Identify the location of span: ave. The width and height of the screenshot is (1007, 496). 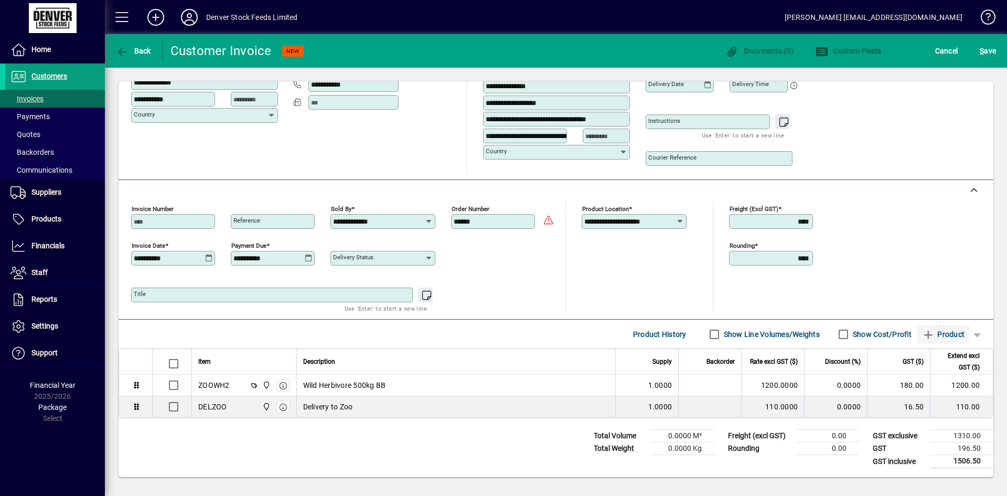
(987, 51).